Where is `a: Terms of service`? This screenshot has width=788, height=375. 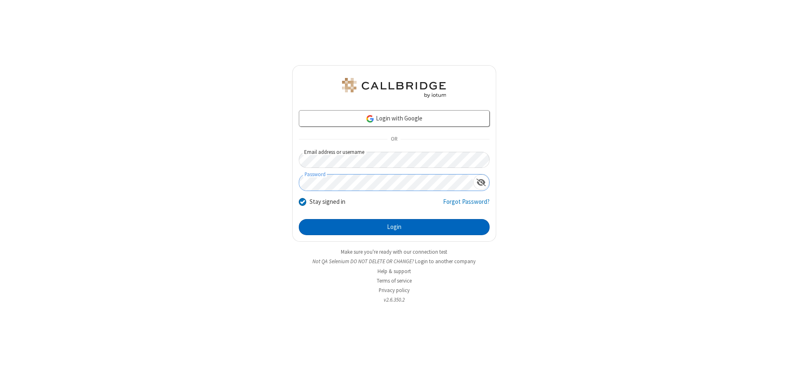
a: Terms of service is located at coordinates (394, 280).